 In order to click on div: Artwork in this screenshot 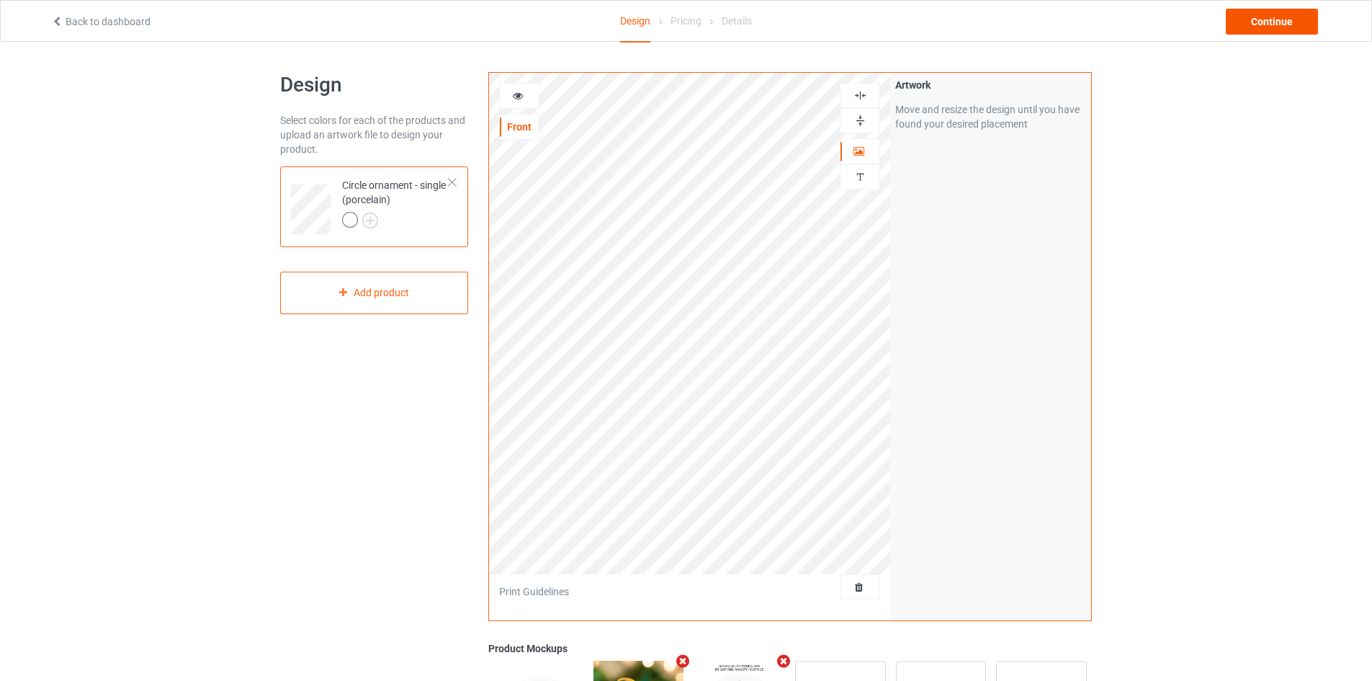, I will do `click(990, 85)`.